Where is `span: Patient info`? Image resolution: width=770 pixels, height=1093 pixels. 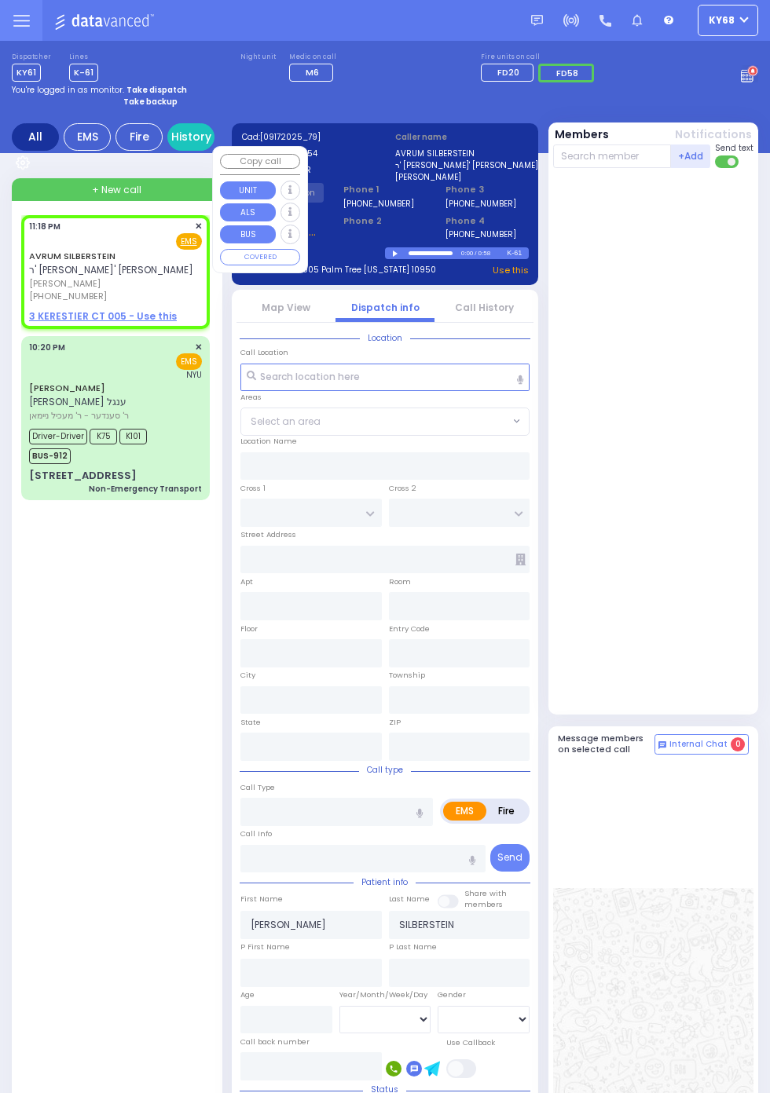 span: Patient info is located at coordinates (384, 882).